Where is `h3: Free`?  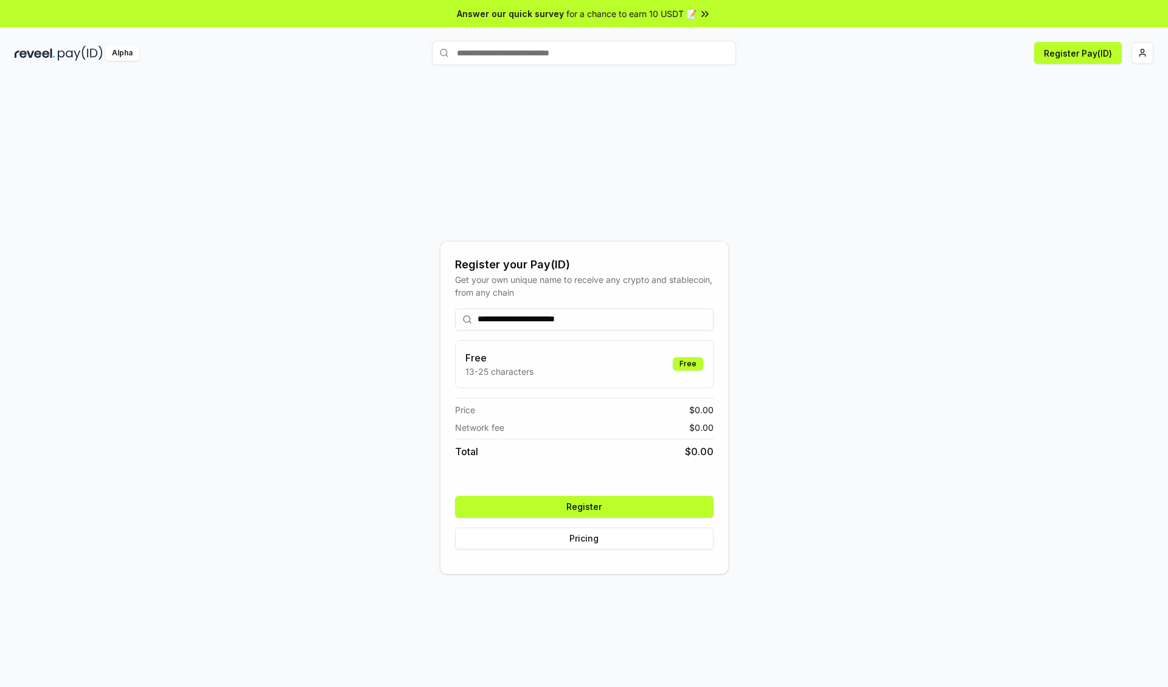 h3: Free is located at coordinates (499, 358).